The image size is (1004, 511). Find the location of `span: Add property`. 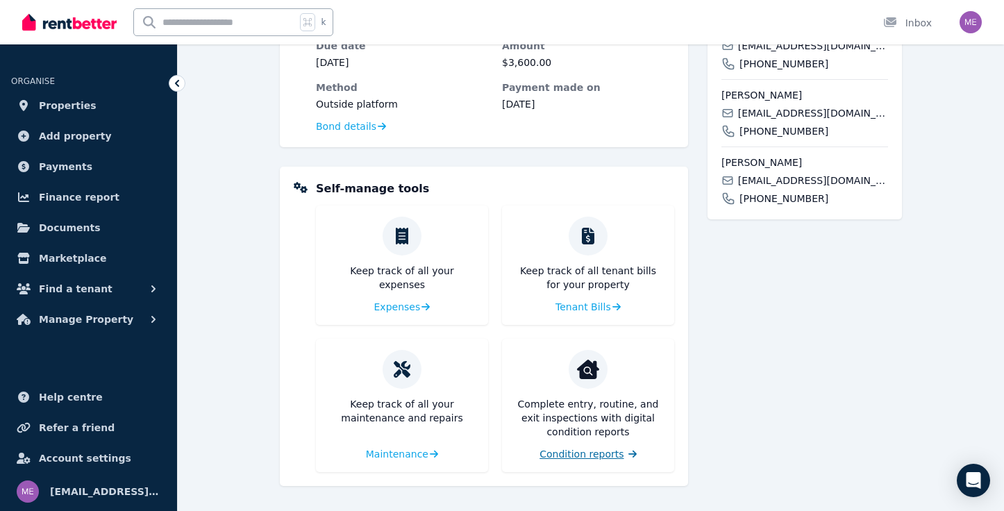

span: Add property is located at coordinates (75, 136).